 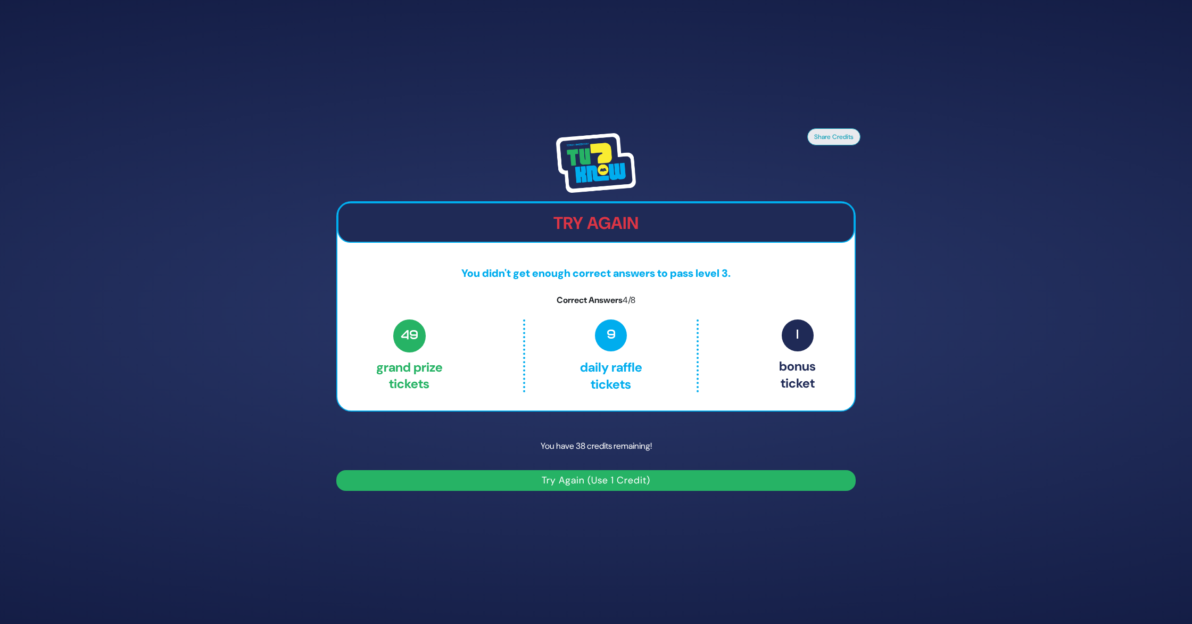 I want to click on p: Bonus ticket, so click(x=797, y=355).